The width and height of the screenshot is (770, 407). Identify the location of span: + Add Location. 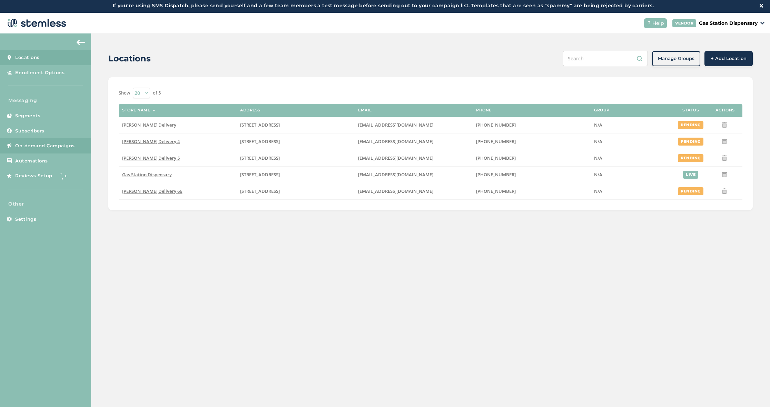
(729, 59).